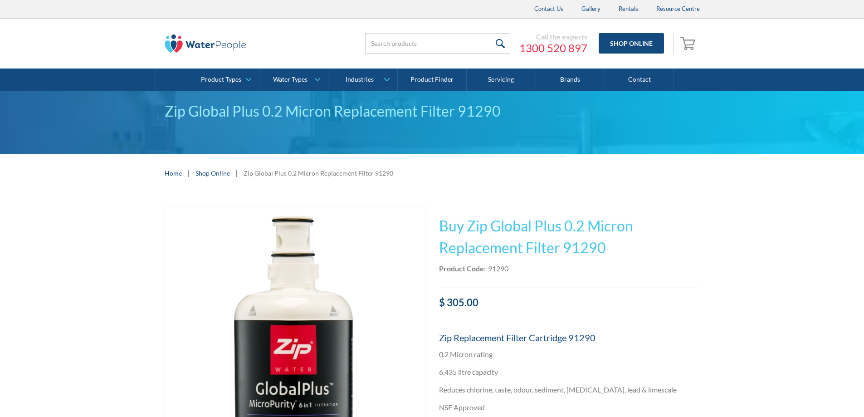 The width and height of the screenshot is (864, 417). What do you see at coordinates (569, 237) in the screenshot?
I see `h1: Buy Zip Global Plus 0.2 Micron Replacement Filter 91290` at bounding box center [569, 237].